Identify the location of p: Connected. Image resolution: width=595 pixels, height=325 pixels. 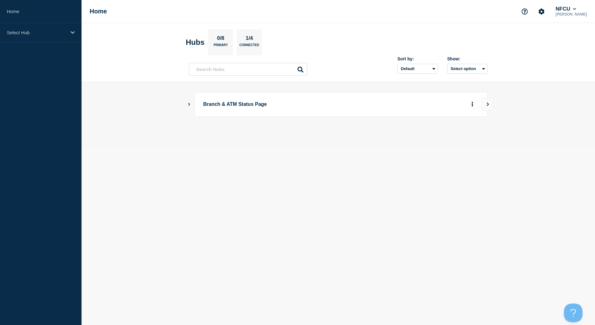
(249, 46).